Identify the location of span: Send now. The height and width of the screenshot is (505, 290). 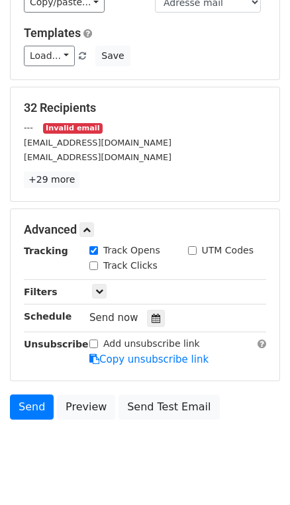
(114, 318).